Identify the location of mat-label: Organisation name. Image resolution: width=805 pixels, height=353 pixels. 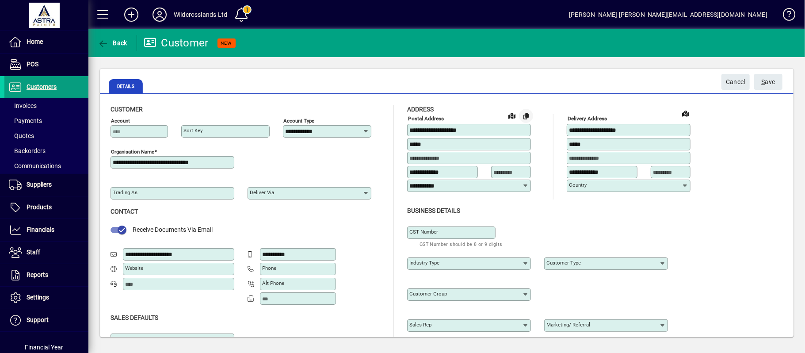
(133, 152).